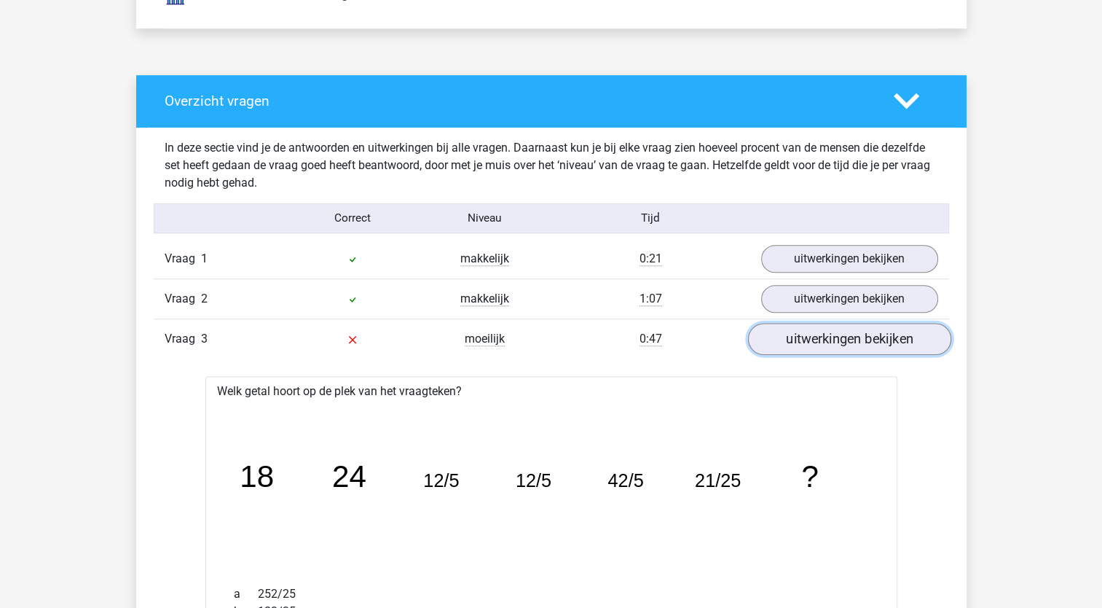  I want to click on span: 0:21, so click(651, 259).